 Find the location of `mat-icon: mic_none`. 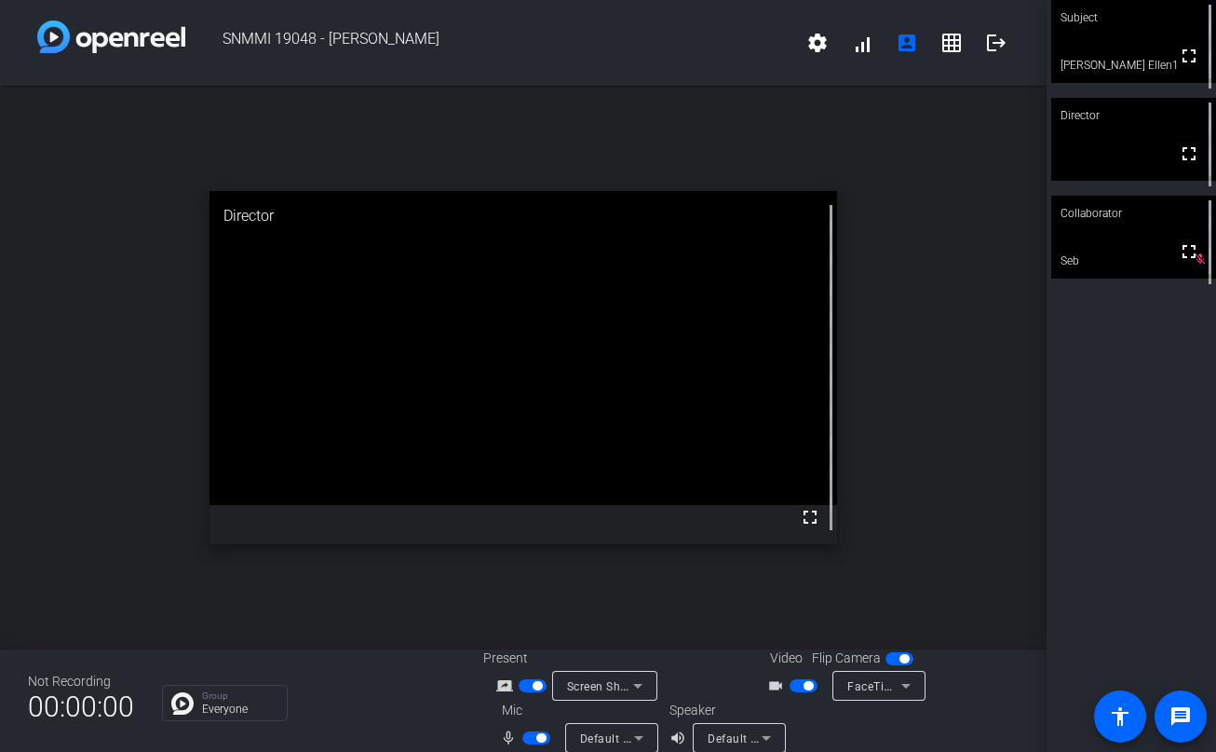

mat-icon: mic_none is located at coordinates (511, 738).